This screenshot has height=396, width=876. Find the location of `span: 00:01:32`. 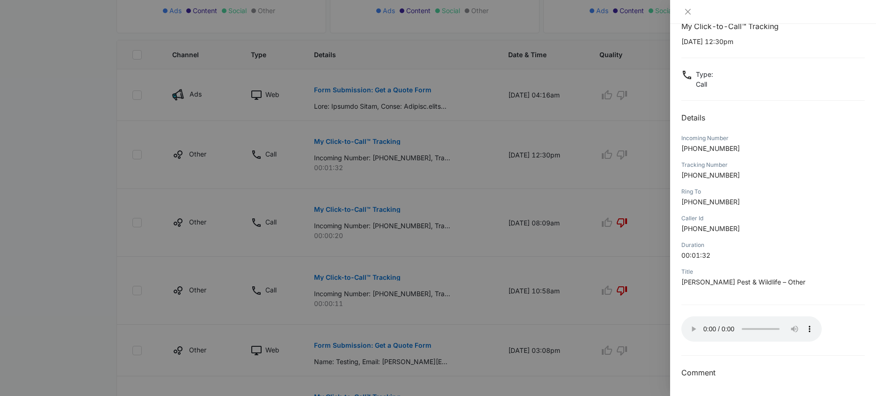

span: 00:01:32 is located at coordinates (696, 255).